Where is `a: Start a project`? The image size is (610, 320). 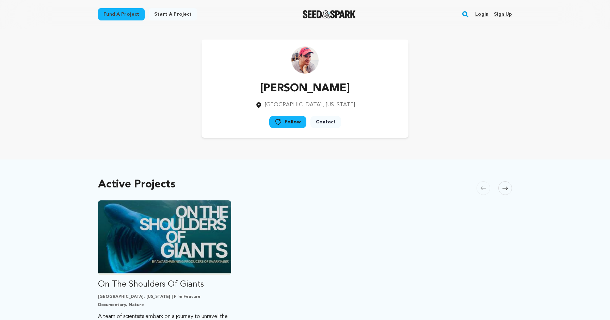
a: Start a project is located at coordinates (173, 14).